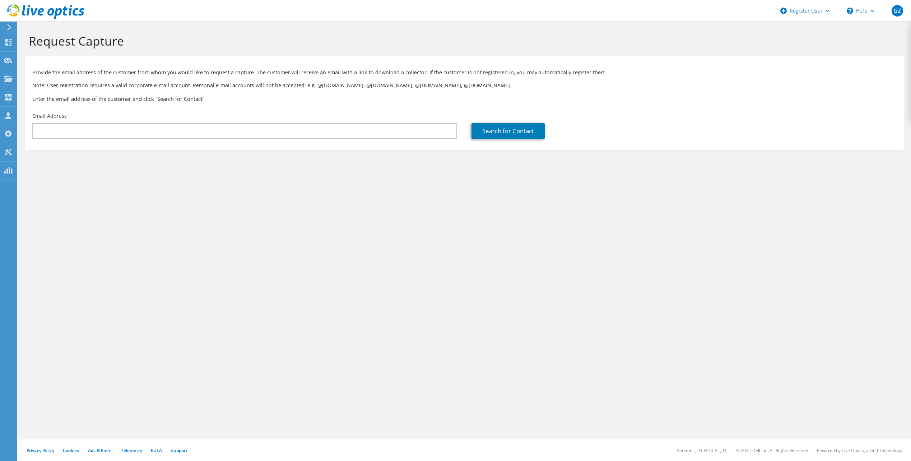 The width and height of the screenshot is (911, 461). Describe the element at coordinates (156, 451) in the screenshot. I see `a: EULA` at that location.